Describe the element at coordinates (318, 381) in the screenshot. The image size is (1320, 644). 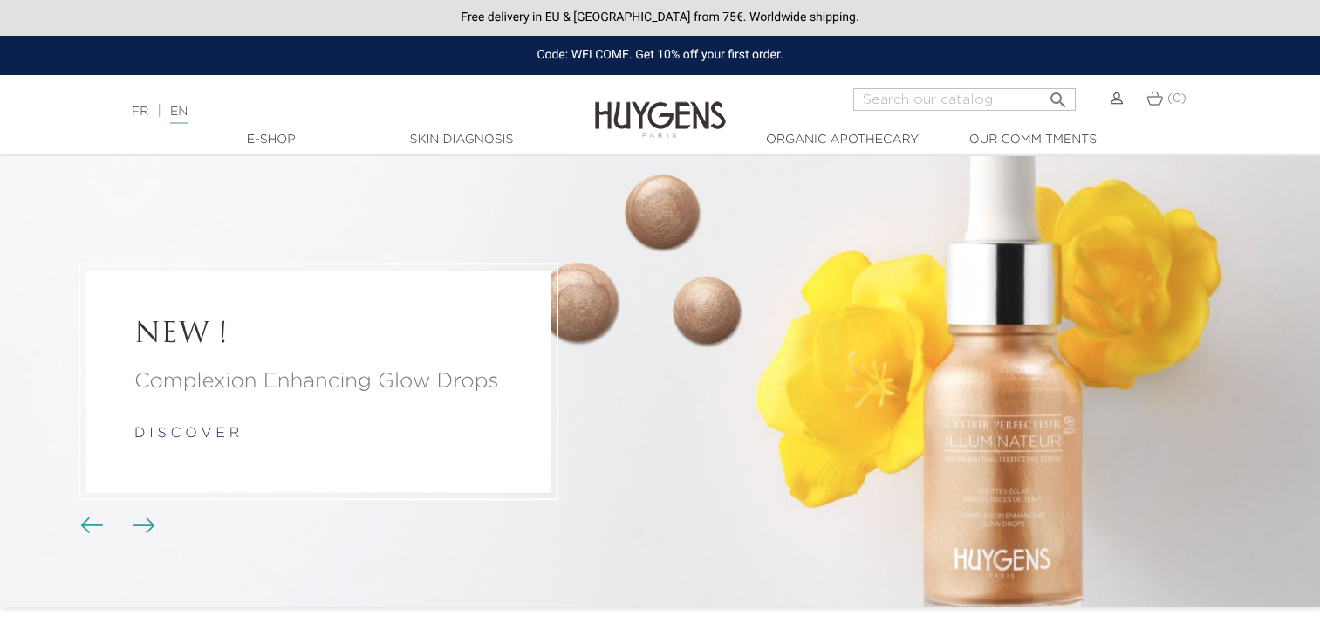
I see `p: Complexion Enhancing Glow Drops` at that location.